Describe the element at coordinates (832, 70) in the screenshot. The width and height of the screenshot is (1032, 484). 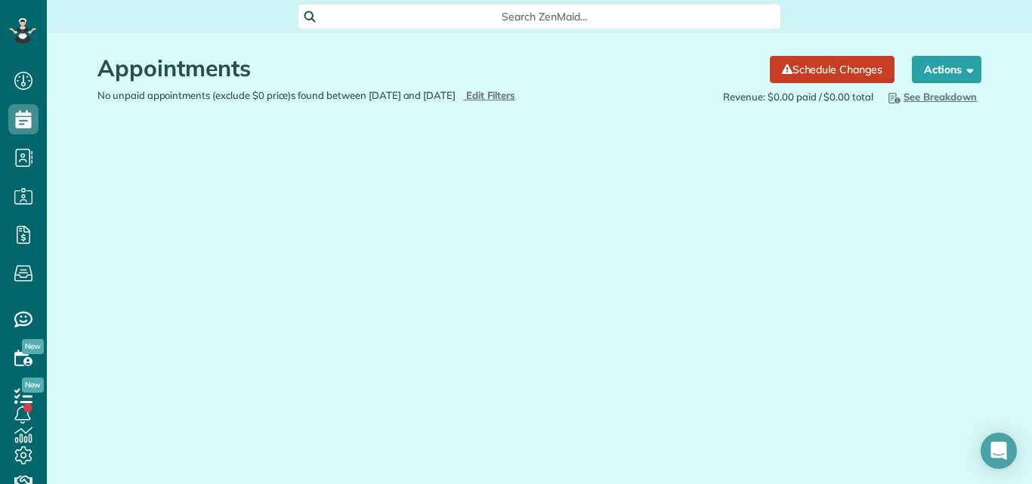
I see `a: Schedule Changes` at that location.